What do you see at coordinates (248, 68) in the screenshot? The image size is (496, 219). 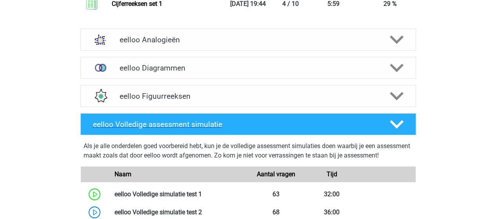 I see `a: venn diagrammen eelloo Diagrammen` at bounding box center [248, 68].